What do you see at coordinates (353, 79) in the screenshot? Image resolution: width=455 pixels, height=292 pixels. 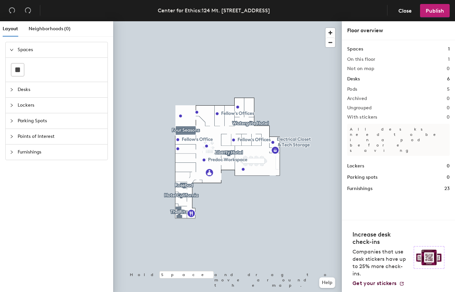 I see `h1: Desks` at bounding box center [353, 79].